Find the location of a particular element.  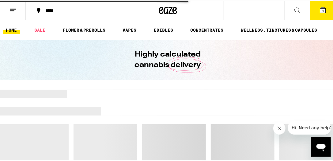

a: HOME is located at coordinates (11, 29).